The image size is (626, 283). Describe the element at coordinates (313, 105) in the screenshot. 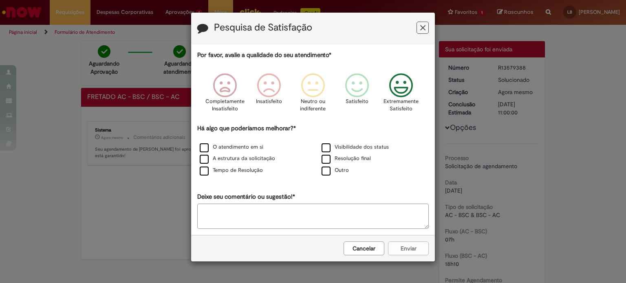

I see `p: Neutro ou indiferente` at that location.